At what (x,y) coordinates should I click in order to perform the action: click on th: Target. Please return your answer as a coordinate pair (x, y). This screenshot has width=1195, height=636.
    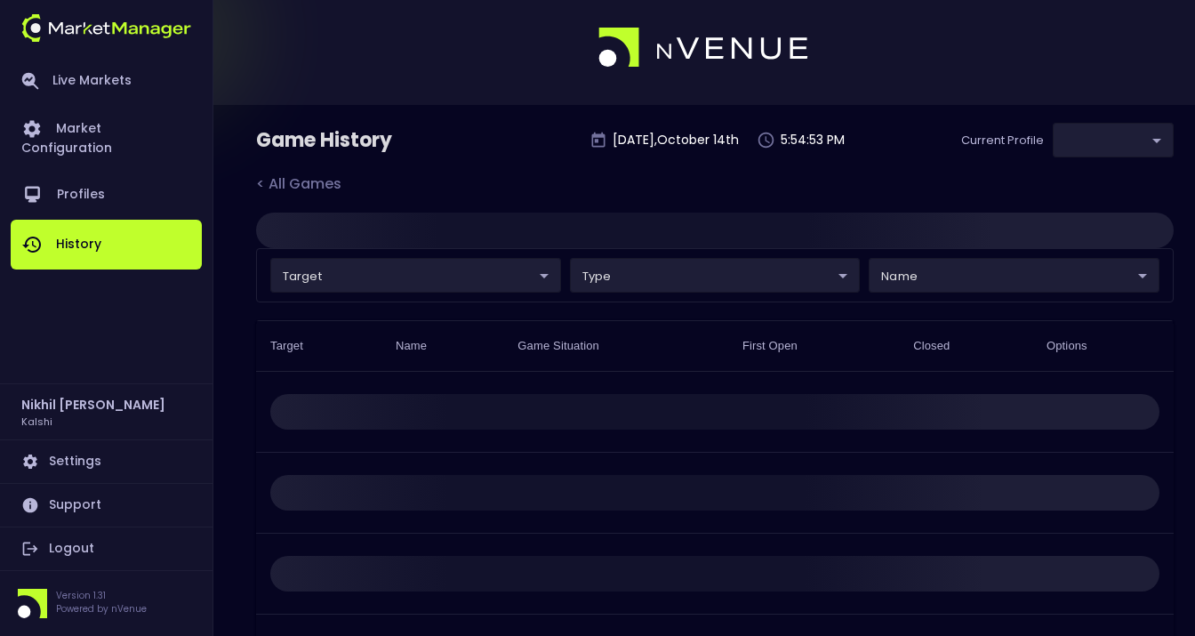
    Looking at the image, I should click on (318, 346).